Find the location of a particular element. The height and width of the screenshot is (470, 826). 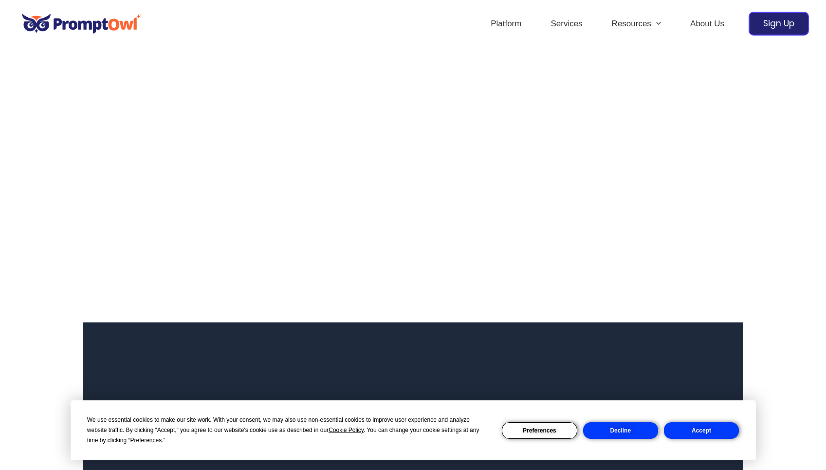

div: We use essential cookies to make our site work. With your consent, we may also use non-essential ... is located at coordinates (289, 430).